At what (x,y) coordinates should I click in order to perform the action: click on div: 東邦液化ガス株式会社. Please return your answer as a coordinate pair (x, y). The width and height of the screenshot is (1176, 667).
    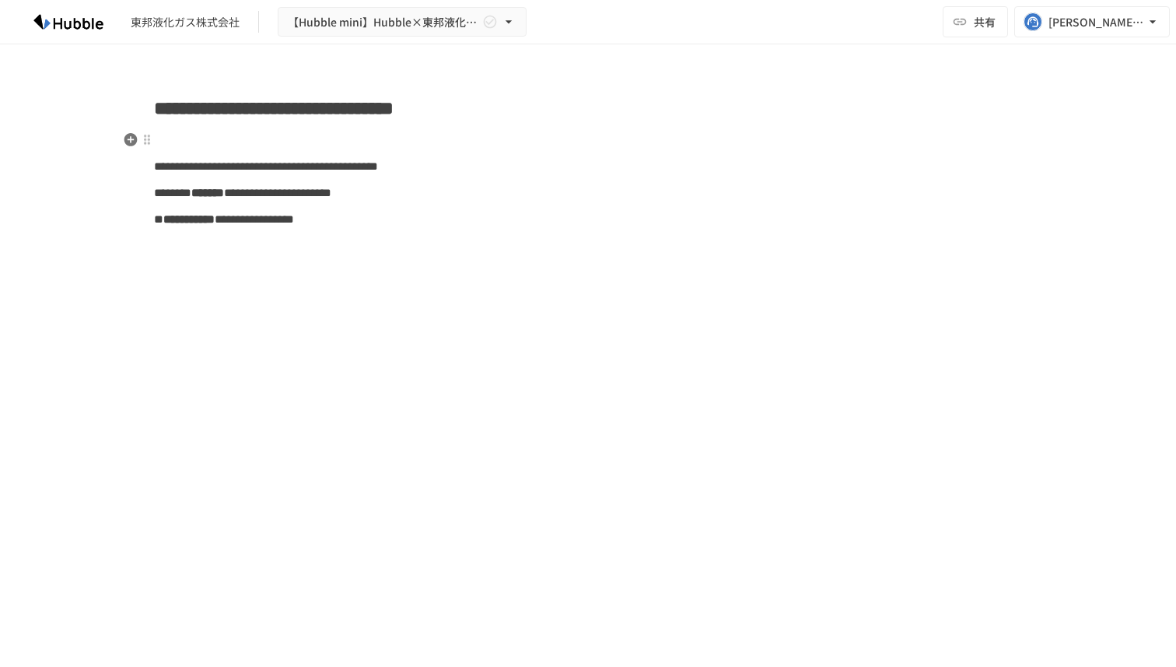
    Looking at the image, I should click on (185, 22).